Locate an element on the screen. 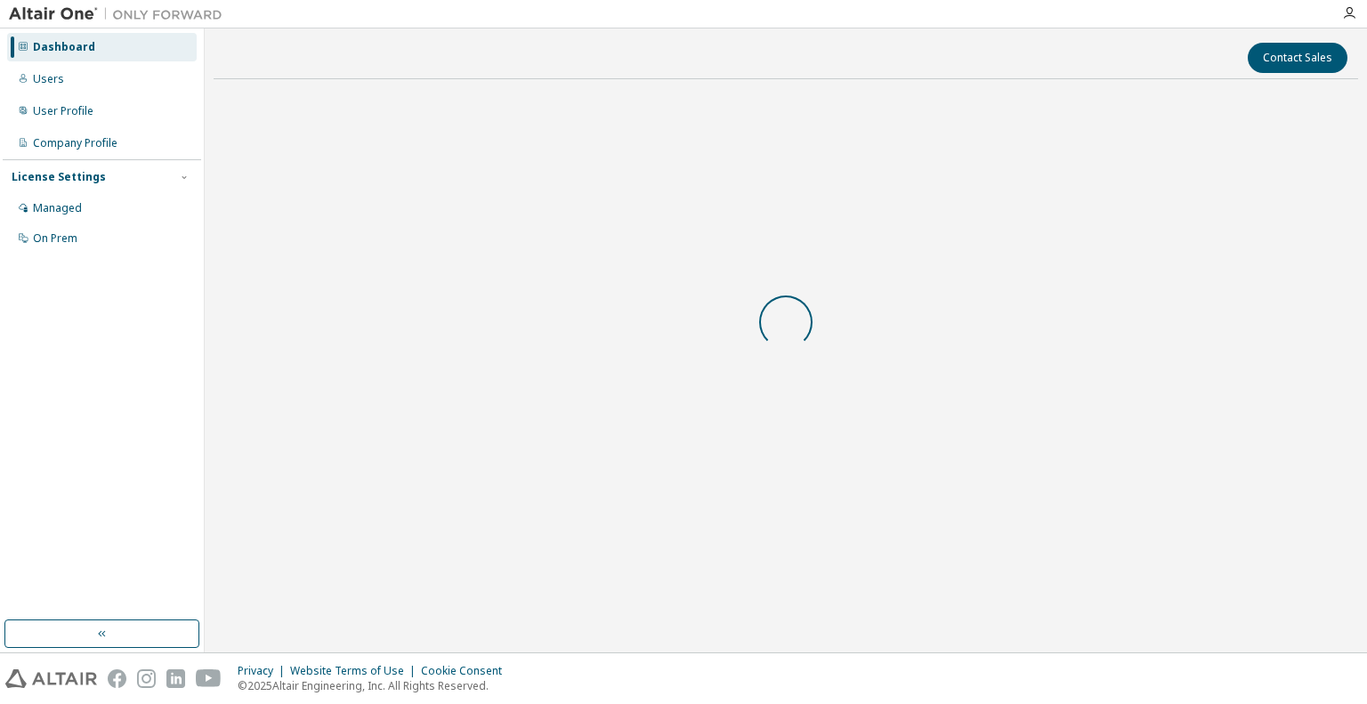 The width and height of the screenshot is (1367, 704). p: © 2025 Altair Engineering, Inc. All Rights Reserved. is located at coordinates (375, 685).